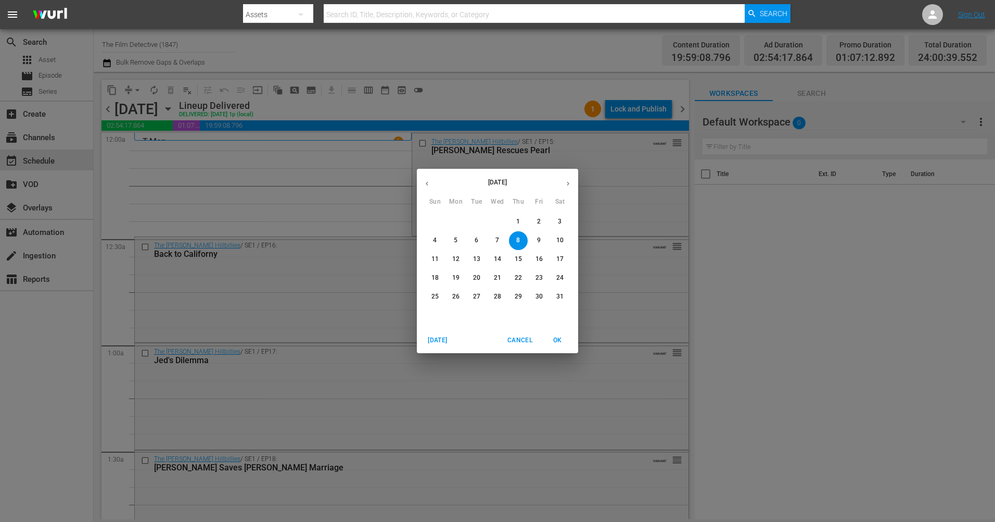 This screenshot has width=995, height=522. I want to click on button: 19, so click(456, 278).